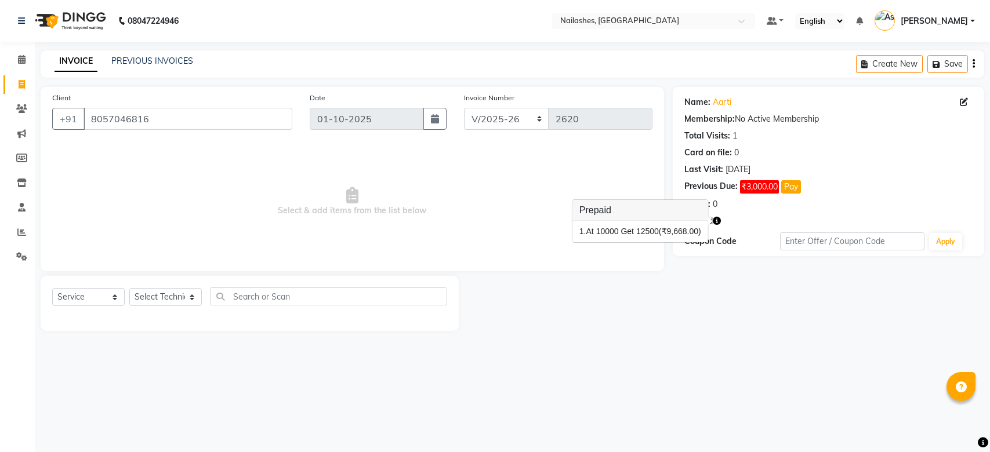 Image resolution: width=990 pixels, height=452 pixels. I want to click on div: Membership:, so click(709, 119).